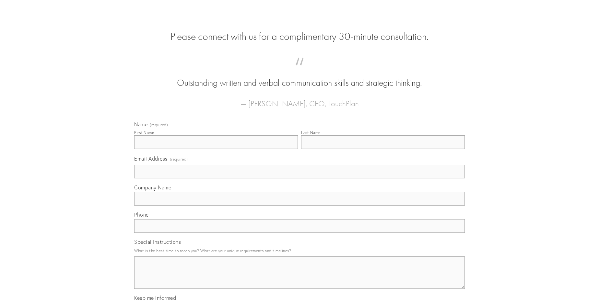 The width and height of the screenshot is (599, 304). Describe the element at coordinates (299, 77) in the screenshot. I see `blockquote: Outstanding written and verbal communication skills and strategic thinking.` at that location.